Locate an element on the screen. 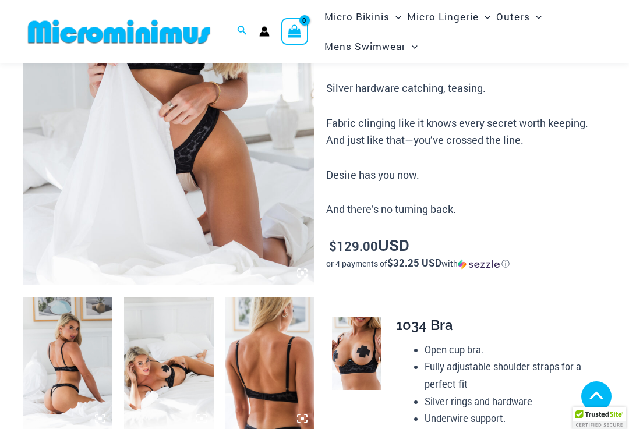  li: Underwire support. is located at coordinates (510, 419).